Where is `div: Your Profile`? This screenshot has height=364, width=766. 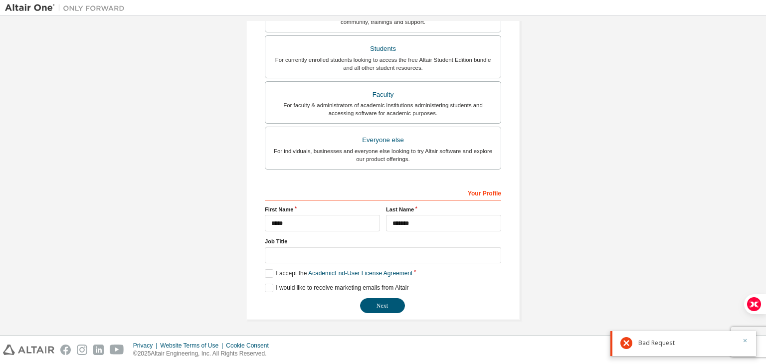
div: Your Profile is located at coordinates (383, 192).